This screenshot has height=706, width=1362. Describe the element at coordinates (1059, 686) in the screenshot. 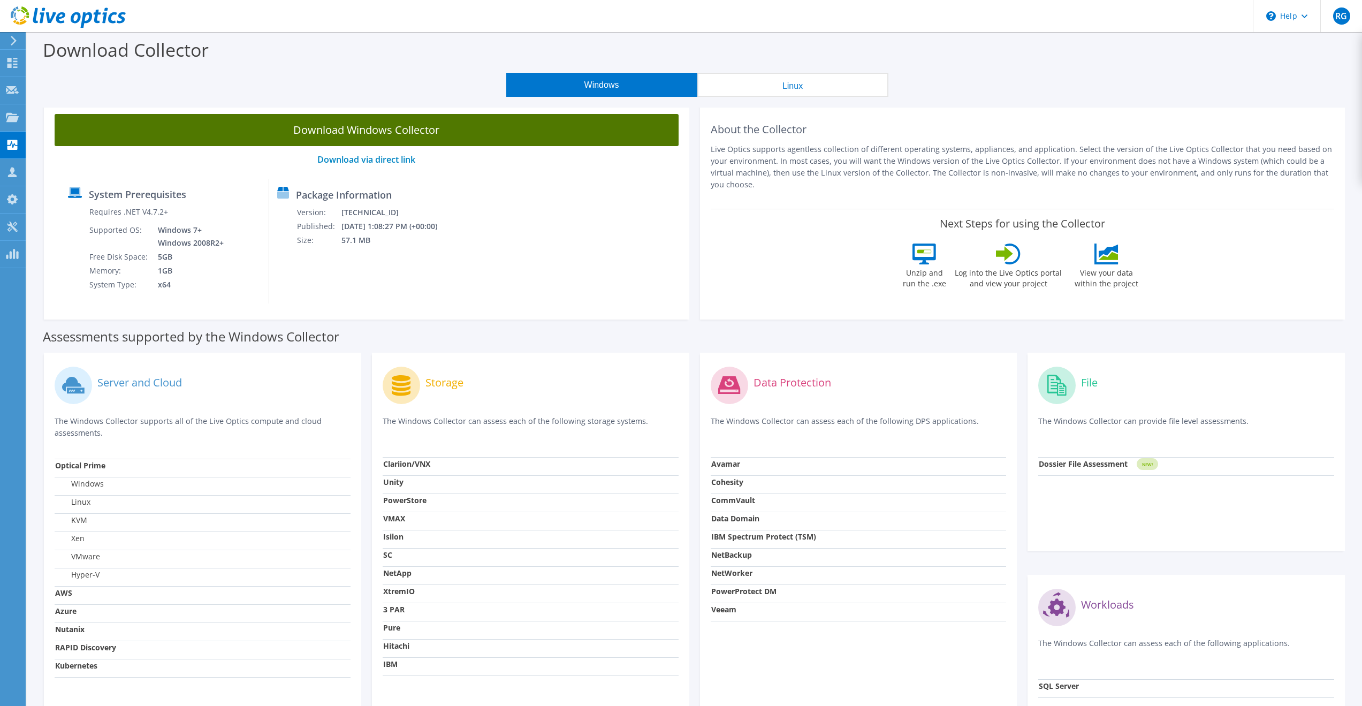

I see `strong: SQL Server` at that location.